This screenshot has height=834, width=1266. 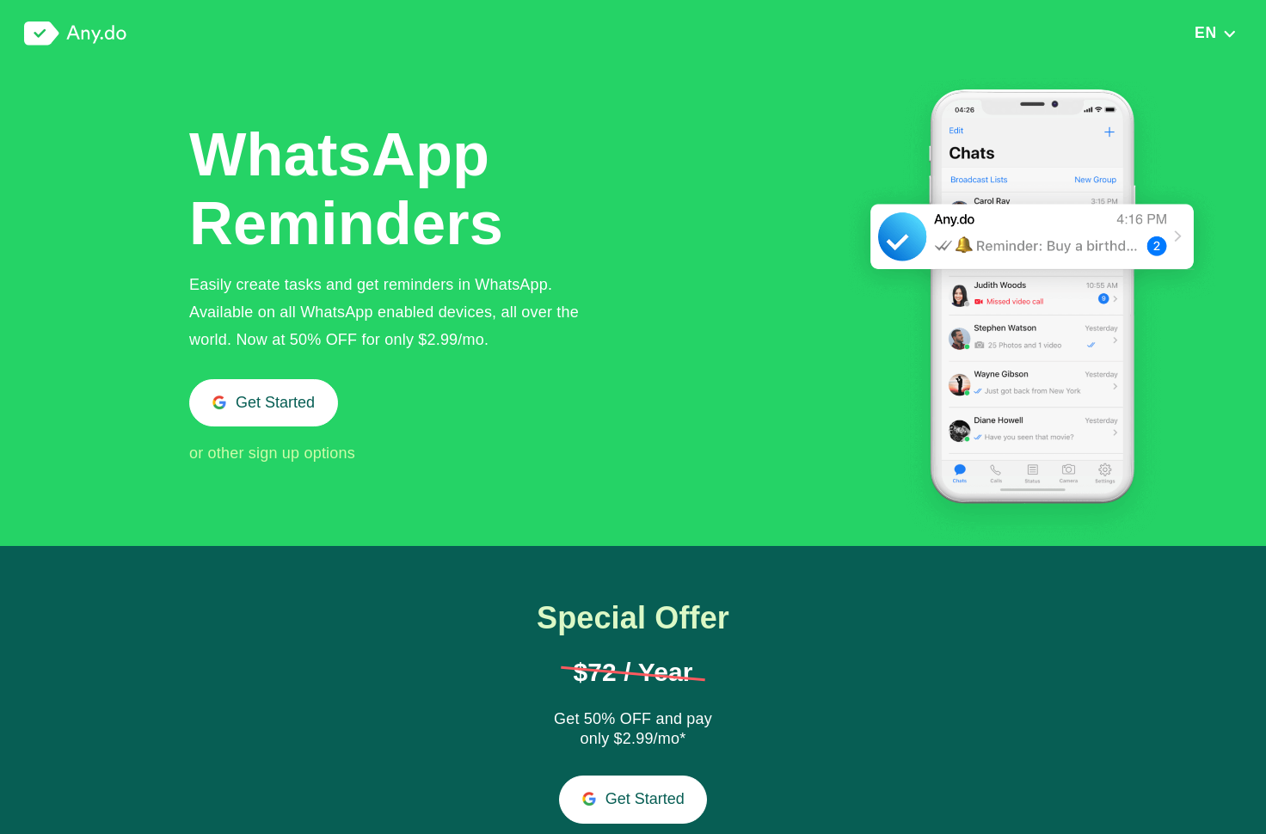 I want to click on span: EN, so click(x=1206, y=33).